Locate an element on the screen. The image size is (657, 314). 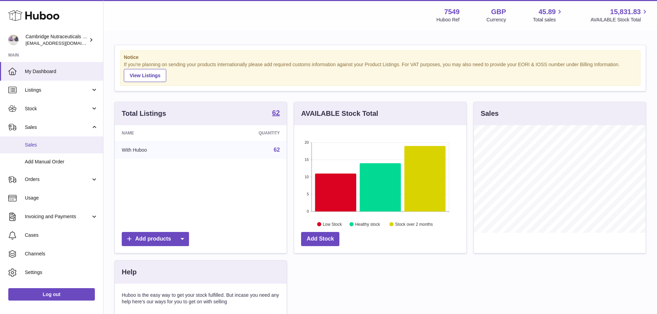
span: 45.89 is located at coordinates (547, 12).